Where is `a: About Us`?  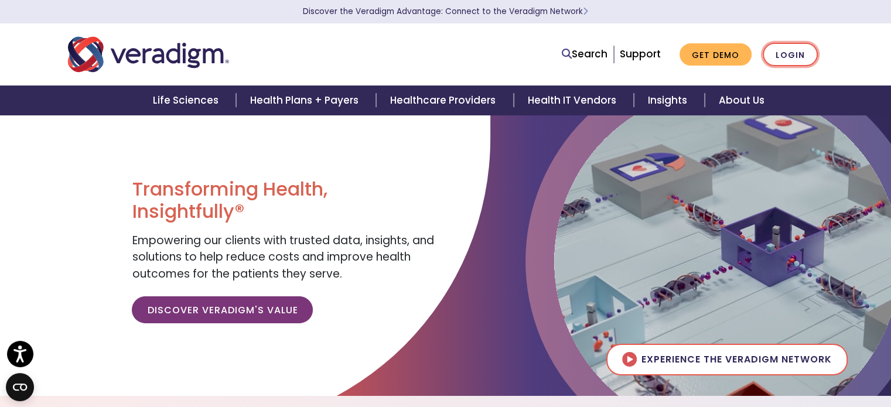
a: About Us is located at coordinates (741, 100).